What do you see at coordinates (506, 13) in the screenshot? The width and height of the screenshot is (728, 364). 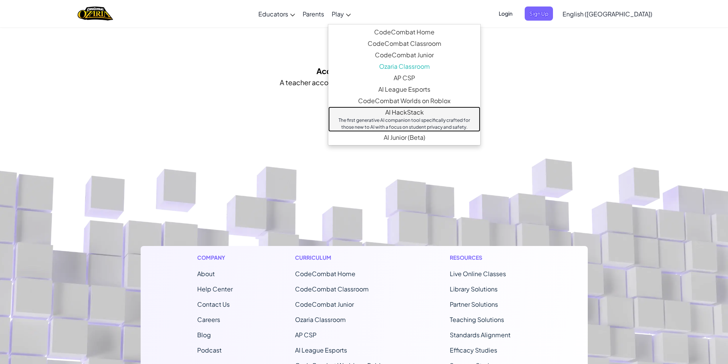 I see `button: Login` at bounding box center [506, 13].